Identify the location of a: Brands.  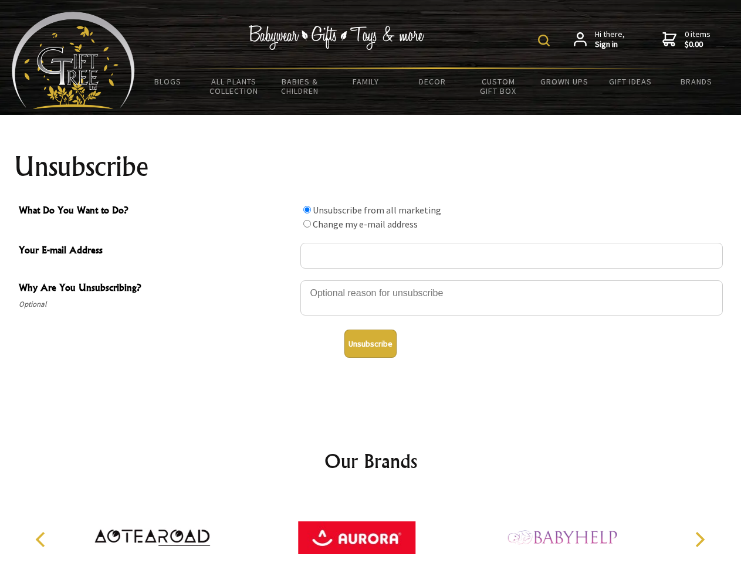
(696, 82).